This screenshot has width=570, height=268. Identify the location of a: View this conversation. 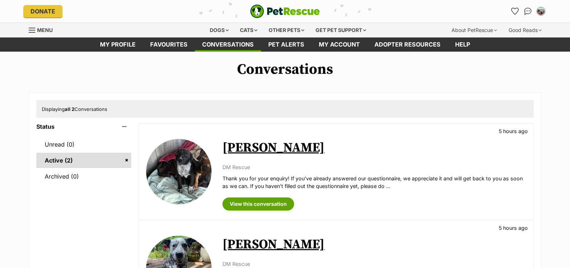
(258, 204).